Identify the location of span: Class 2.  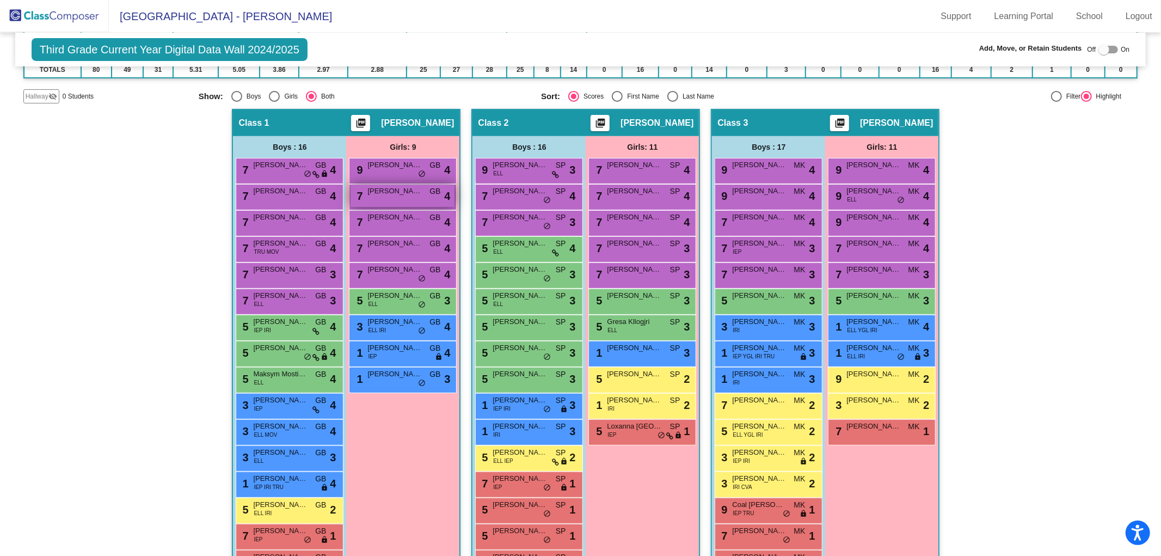
(493, 123).